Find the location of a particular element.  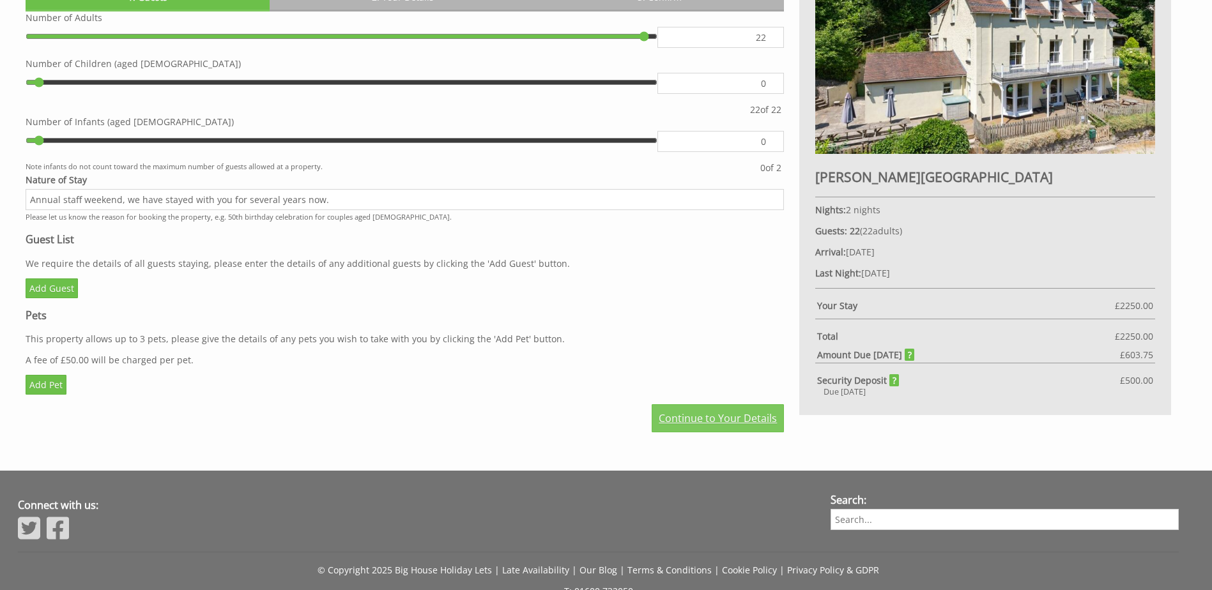

img: Facebook is located at coordinates (57, 528).